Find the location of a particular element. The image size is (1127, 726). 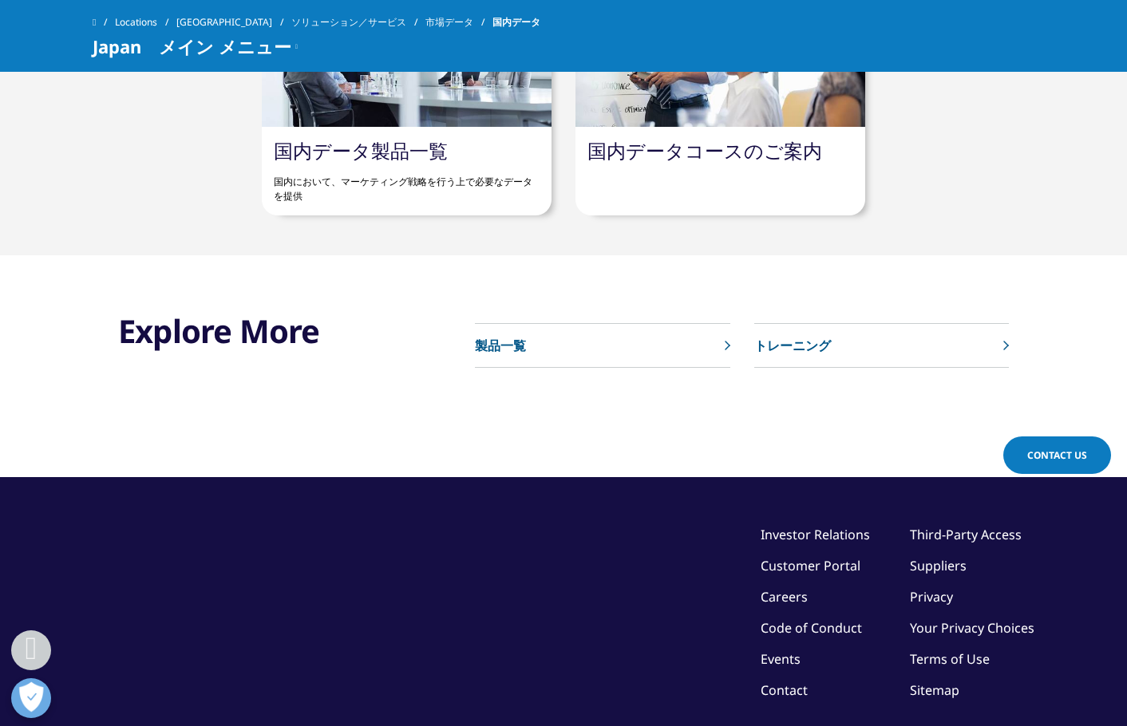

span: Contact Us is located at coordinates (1056, 455).